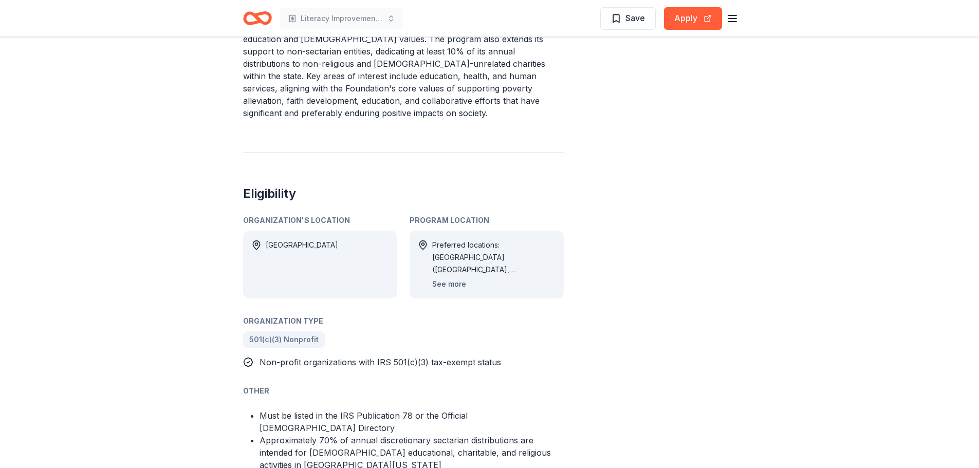 This screenshot has width=979, height=468. Describe the element at coordinates (486, 220) in the screenshot. I see `div: Program Location` at that location.